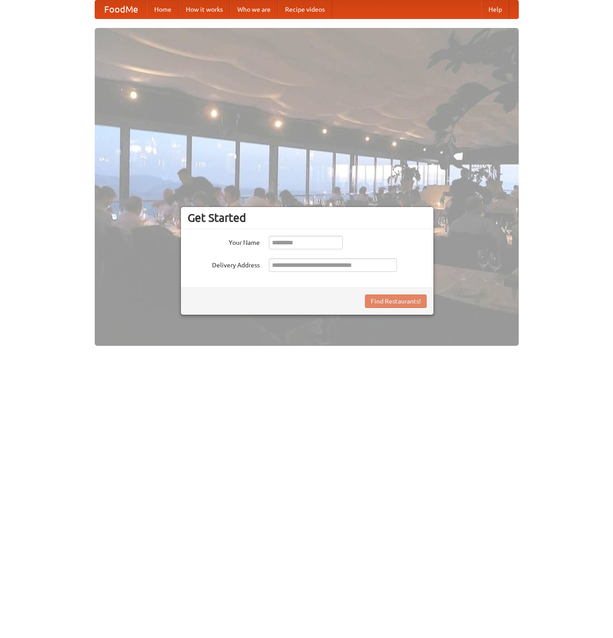  What do you see at coordinates (307, 218) in the screenshot?
I see `h3: Get Started` at bounding box center [307, 218].